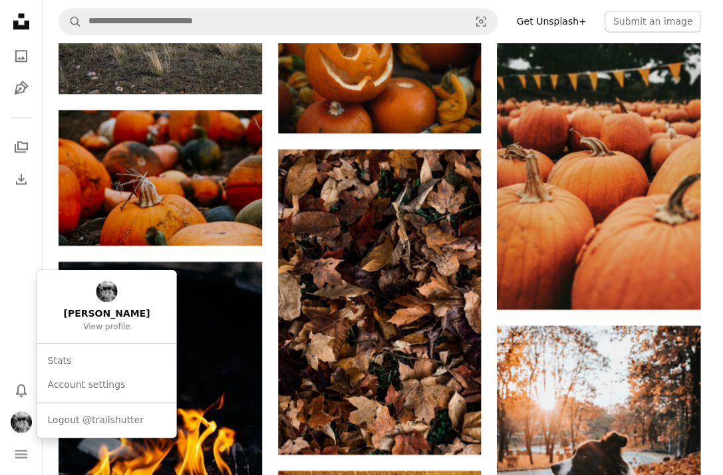 This screenshot has width=723, height=475. What do you see at coordinates (106, 327) in the screenshot?
I see `span: View profile` at bounding box center [106, 327].